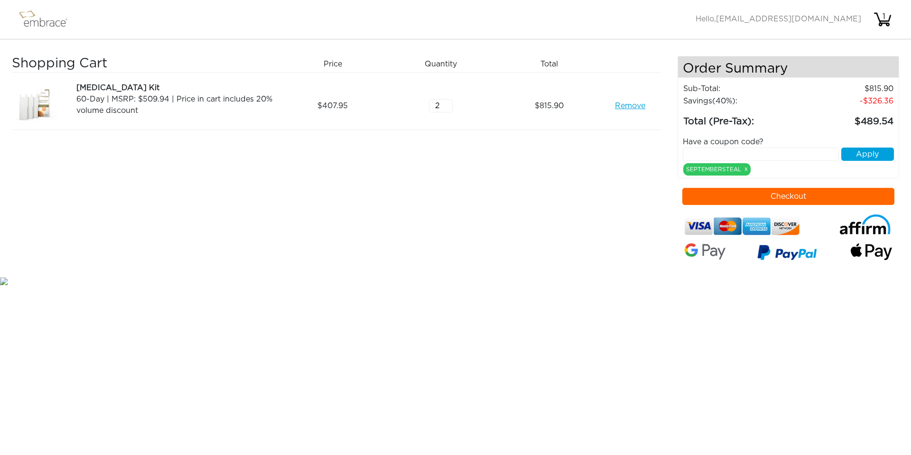 This screenshot has height=455, width=911. Describe the element at coordinates (865, 224) in the screenshot. I see `img: affirm-logo.svg` at that location.